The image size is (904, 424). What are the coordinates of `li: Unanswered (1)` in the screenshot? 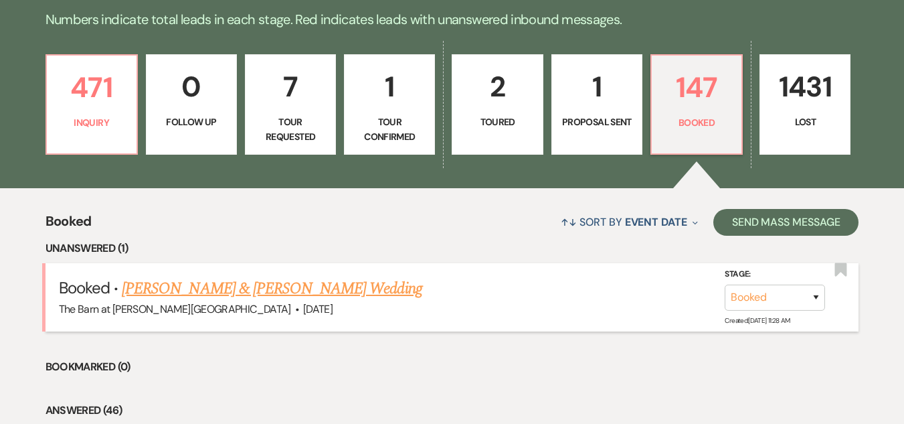 It's located at (452, 248).